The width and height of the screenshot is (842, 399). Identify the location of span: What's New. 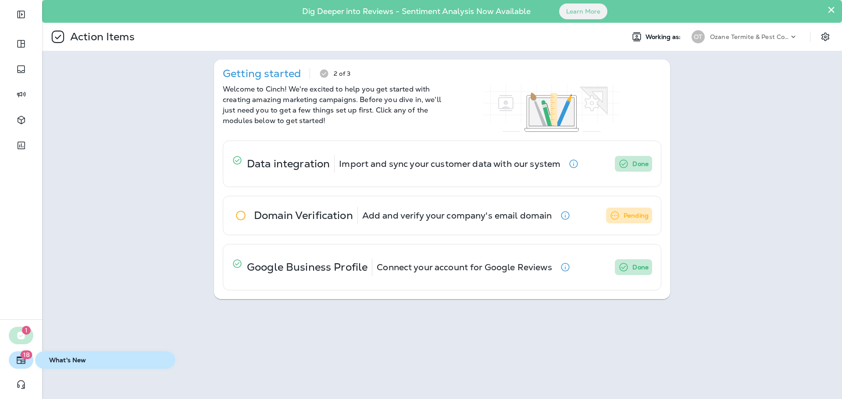
(105, 360).